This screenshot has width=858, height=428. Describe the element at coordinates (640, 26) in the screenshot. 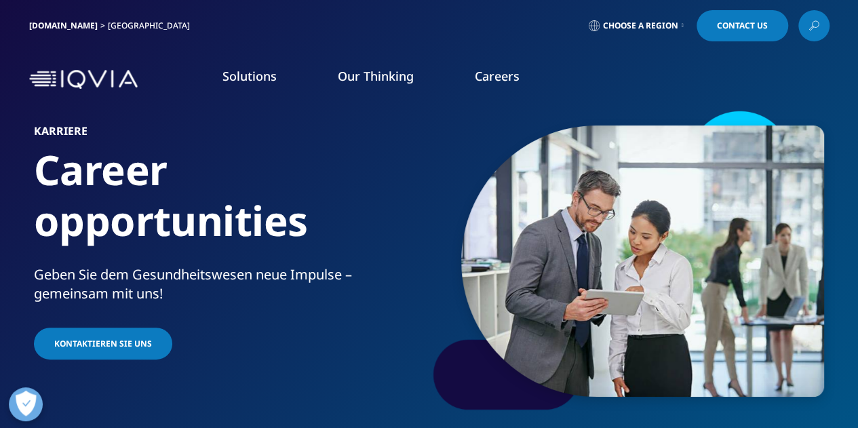

I see `span: Choose a Region` at that location.